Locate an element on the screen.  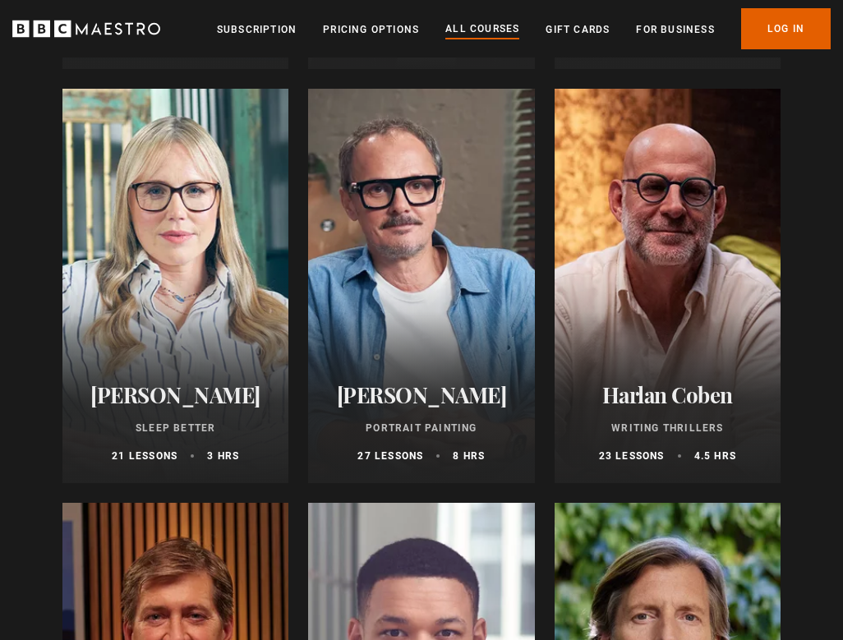
a: Subscription is located at coordinates (256, 30).